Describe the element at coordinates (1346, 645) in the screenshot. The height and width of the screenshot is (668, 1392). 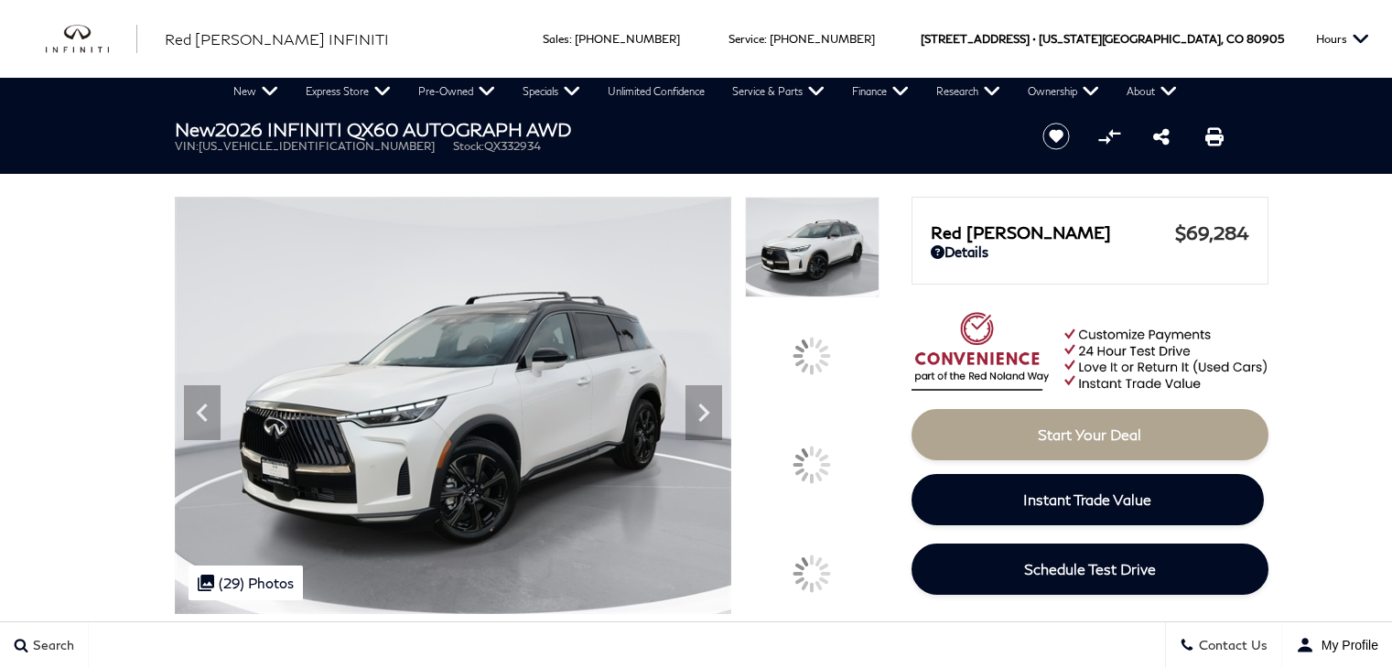
I see `span: My Profile` at that location.